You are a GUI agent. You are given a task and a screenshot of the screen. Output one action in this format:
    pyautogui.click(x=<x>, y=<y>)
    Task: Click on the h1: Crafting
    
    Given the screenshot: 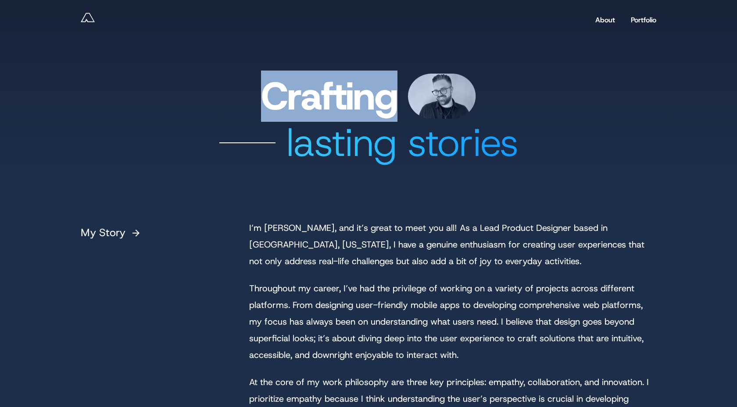 What is the action you would take?
    pyautogui.click(x=368, y=96)
    